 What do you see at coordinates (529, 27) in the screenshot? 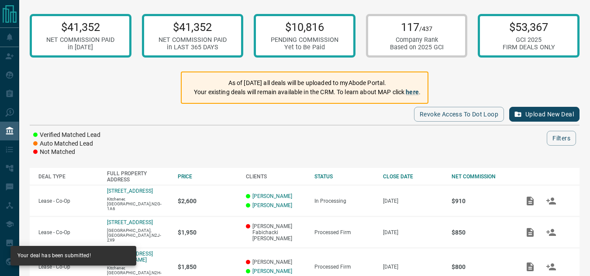
I see `p: $53,367` at bounding box center [529, 27].